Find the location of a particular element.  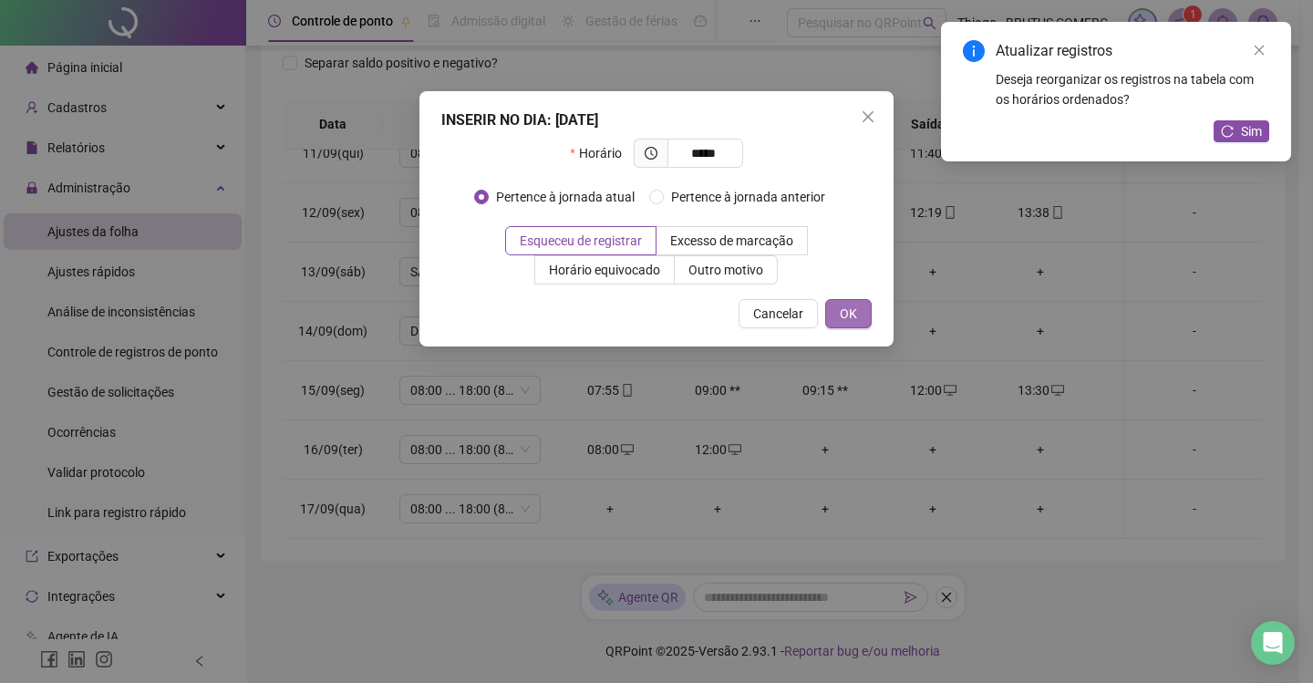

span: Outro motivo is located at coordinates (726, 270).